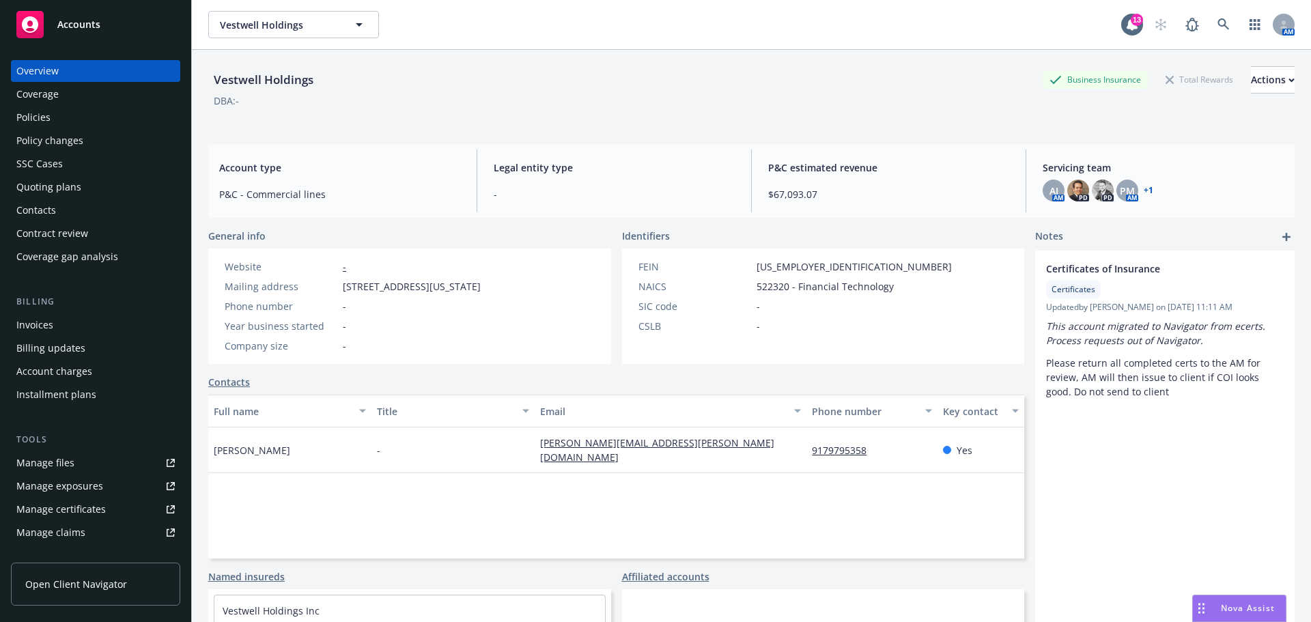  Describe the element at coordinates (56, 395) in the screenshot. I see `div: Installment plans` at that location.